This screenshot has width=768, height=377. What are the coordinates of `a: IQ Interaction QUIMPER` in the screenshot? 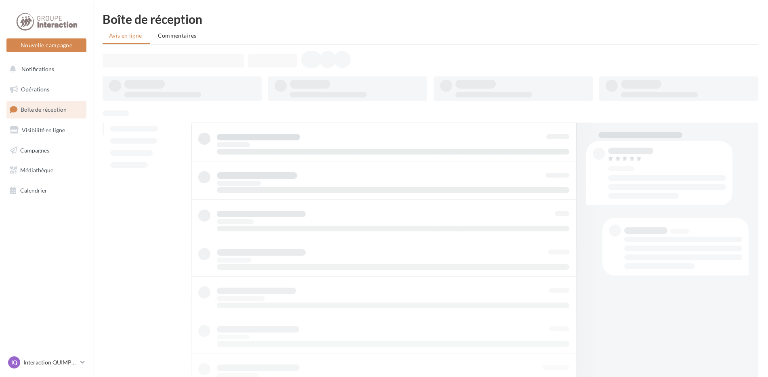 It's located at (46, 362).